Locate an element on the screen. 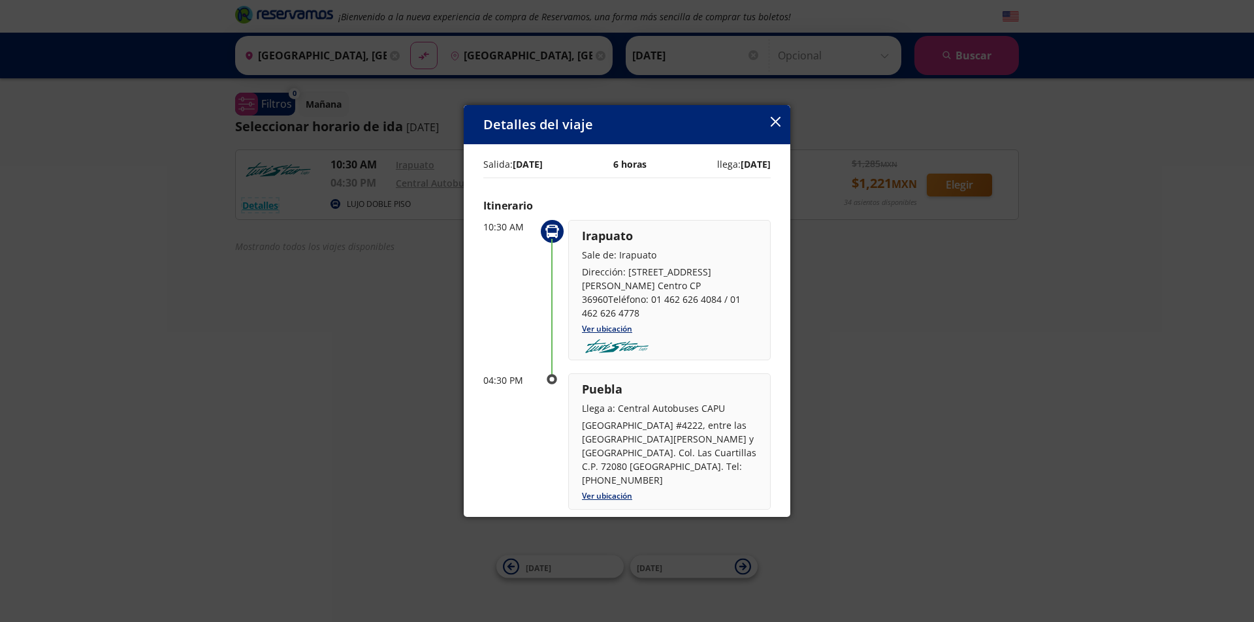  p: Detalles del viaje is located at coordinates (538, 125).